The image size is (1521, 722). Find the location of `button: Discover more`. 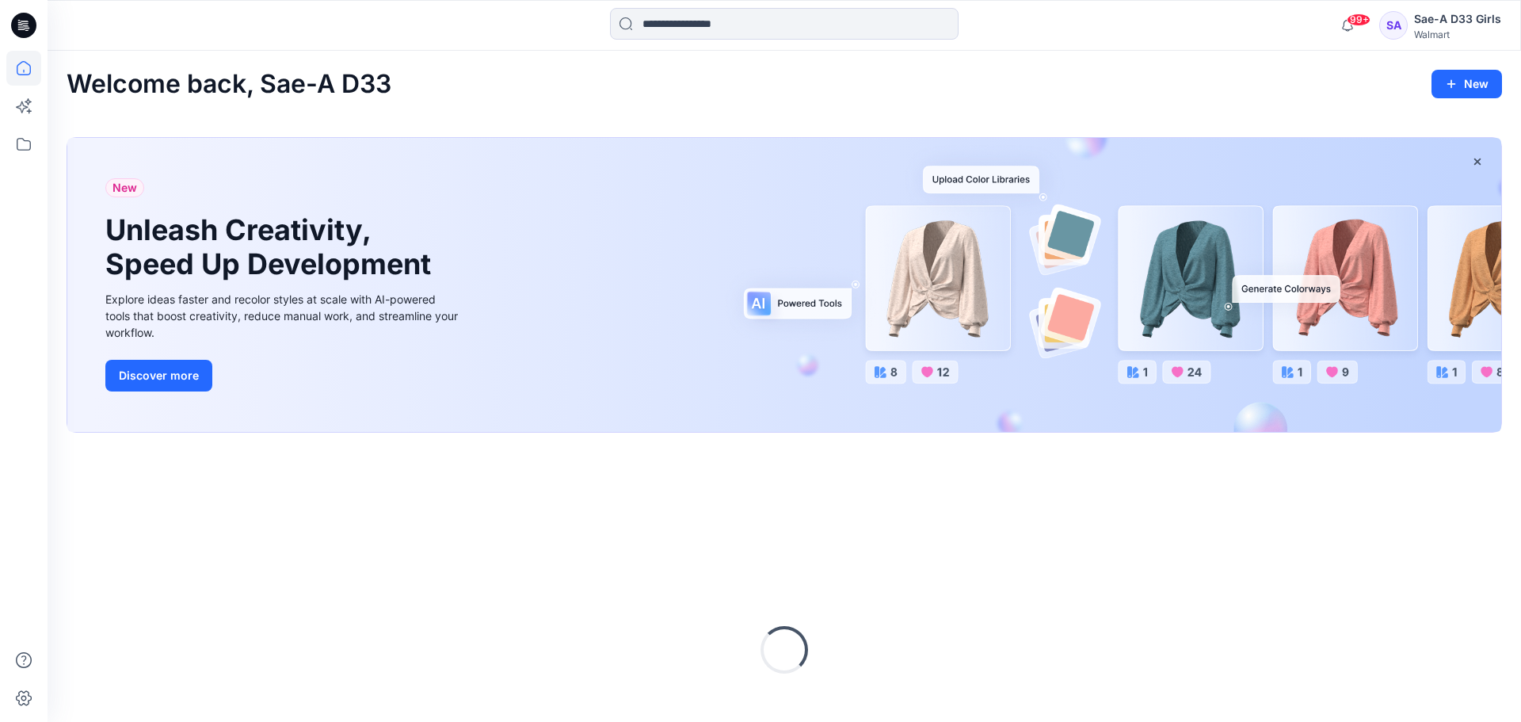

button: Discover more is located at coordinates (158, 376).